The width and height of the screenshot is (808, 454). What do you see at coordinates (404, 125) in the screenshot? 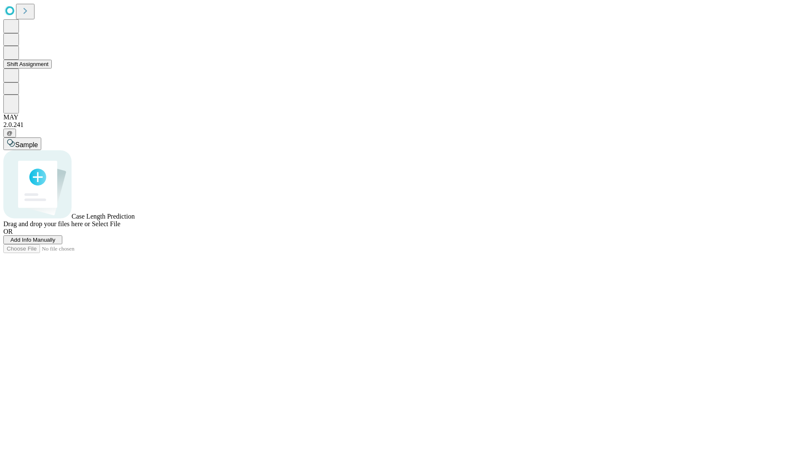
I see `div: 2.0.241` at bounding box center [404, 125].